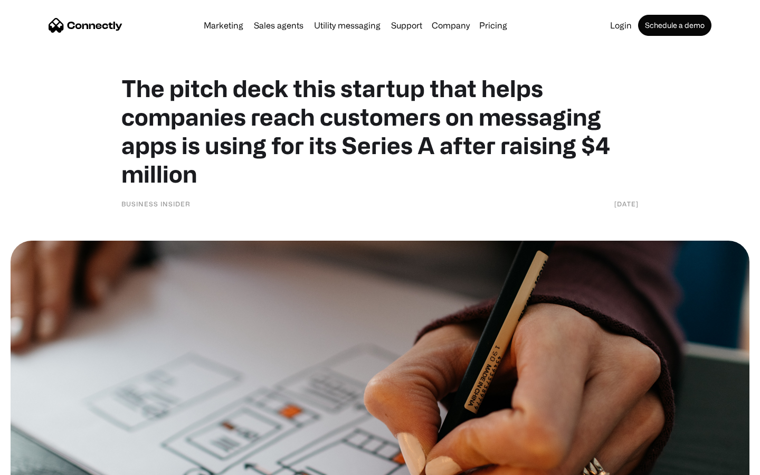  I want to click on a: Utility messaging, so click(347, 25).